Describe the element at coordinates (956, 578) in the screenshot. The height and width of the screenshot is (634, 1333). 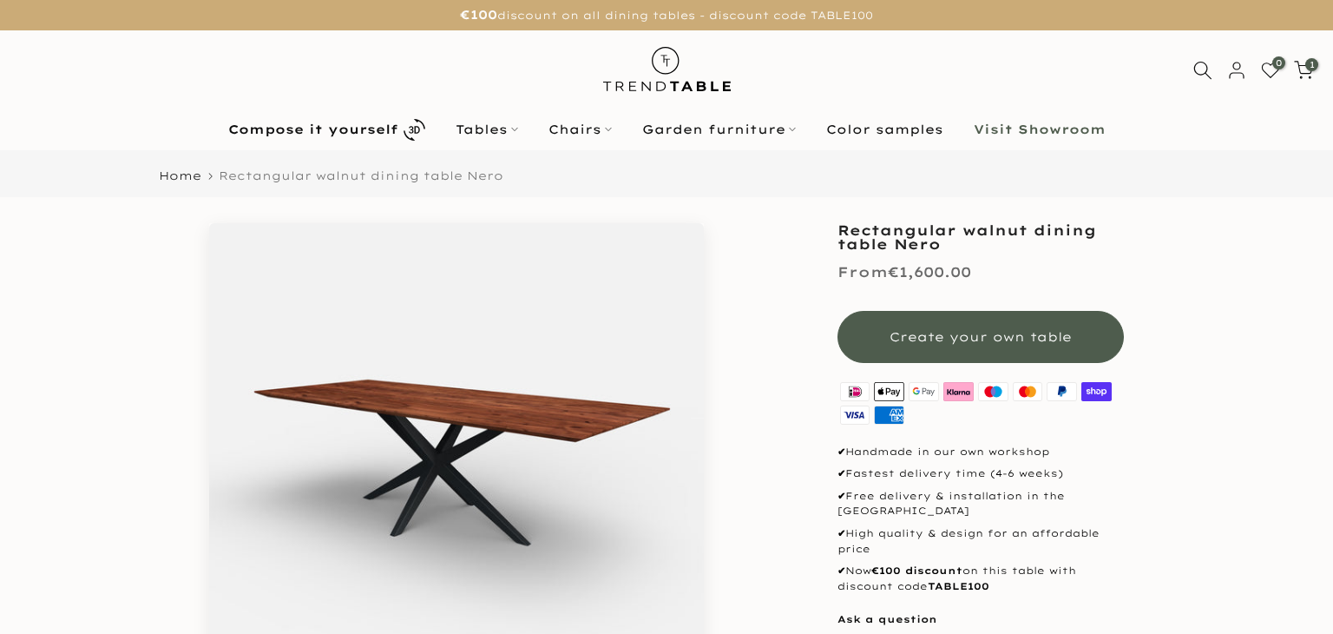
I see `font: on this table with discount code` at that location.